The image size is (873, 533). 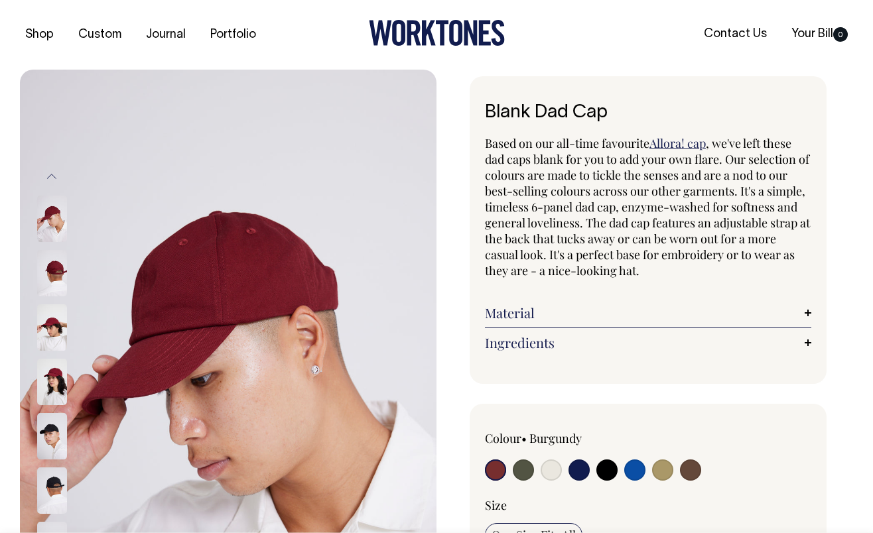 What do you see at coordinates (99, 34) in the screenshot?
I see `a: Custom` at bounding box center [99, 34].